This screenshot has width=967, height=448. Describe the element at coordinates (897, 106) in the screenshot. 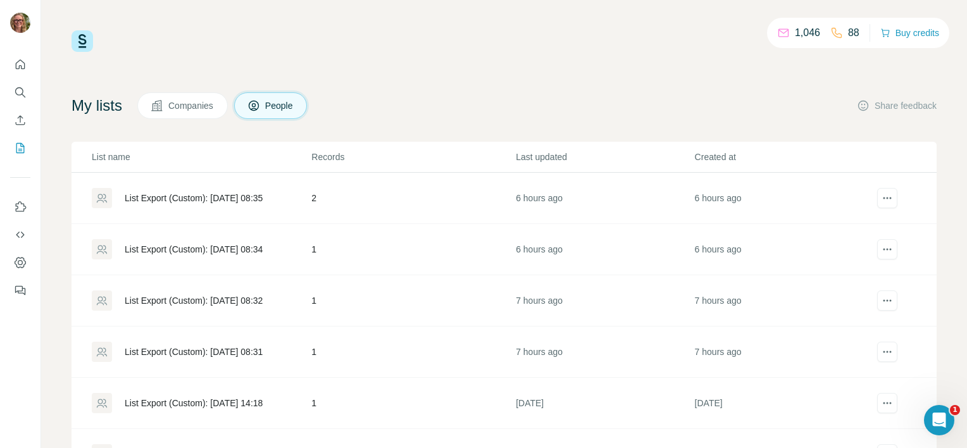

I see `button: Share feedback` at that location.